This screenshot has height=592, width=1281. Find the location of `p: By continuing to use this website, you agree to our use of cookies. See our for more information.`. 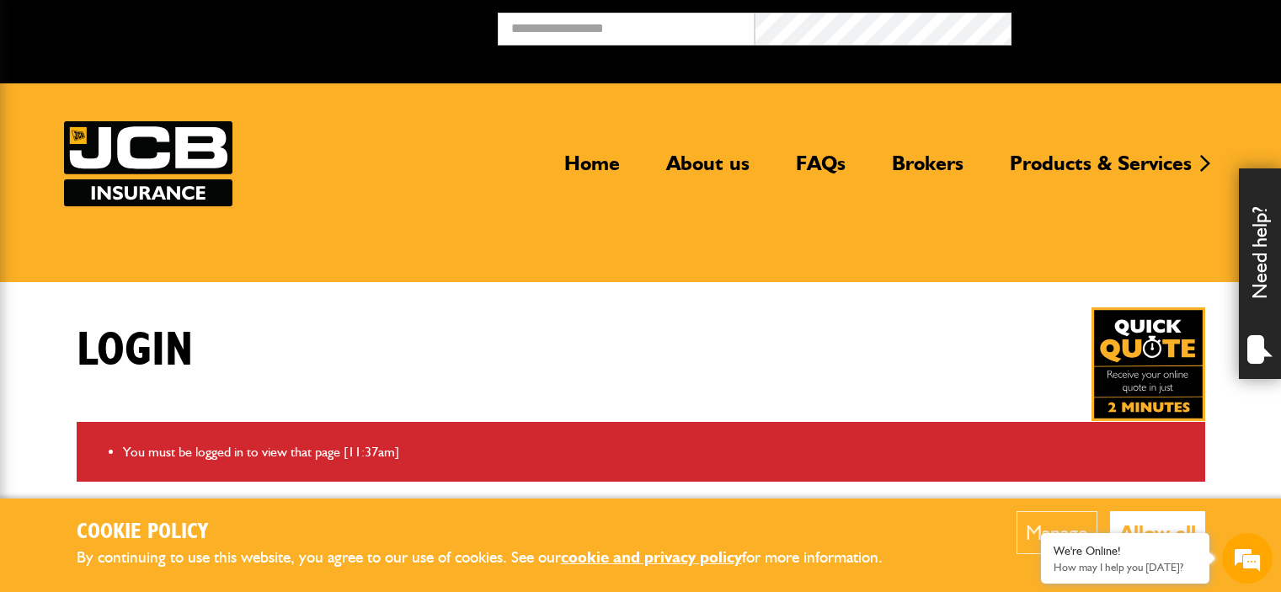

p: By continuing to use this website, you agree to our use of cookies. See our for more information. is located at coordinates (493, 557).